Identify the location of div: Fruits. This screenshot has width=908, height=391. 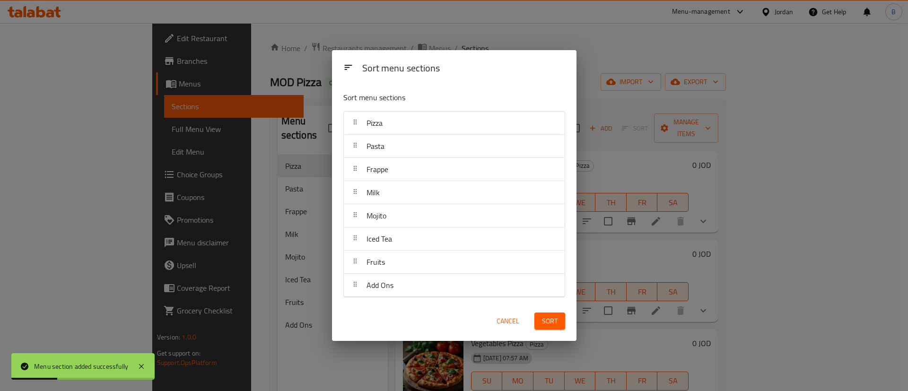
(454, 262).